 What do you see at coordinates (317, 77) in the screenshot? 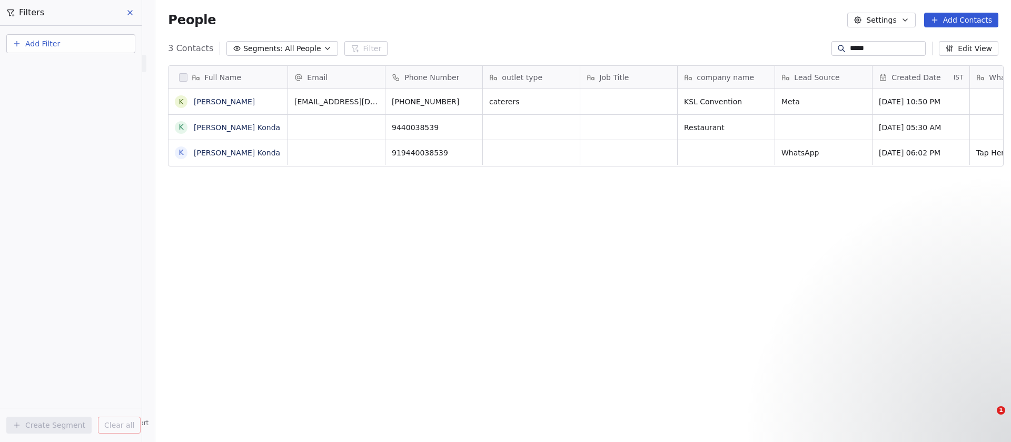
I see `span: Email` at bounding box center [317, 77].